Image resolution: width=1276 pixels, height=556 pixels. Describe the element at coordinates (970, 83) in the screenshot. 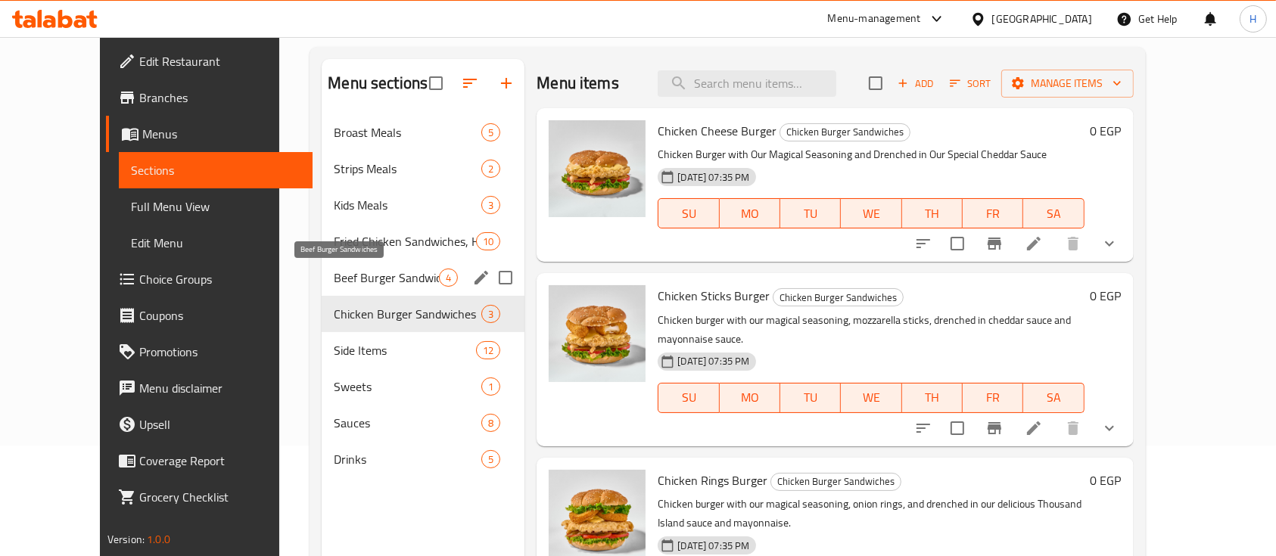

I see `span: Sort items` at that location.